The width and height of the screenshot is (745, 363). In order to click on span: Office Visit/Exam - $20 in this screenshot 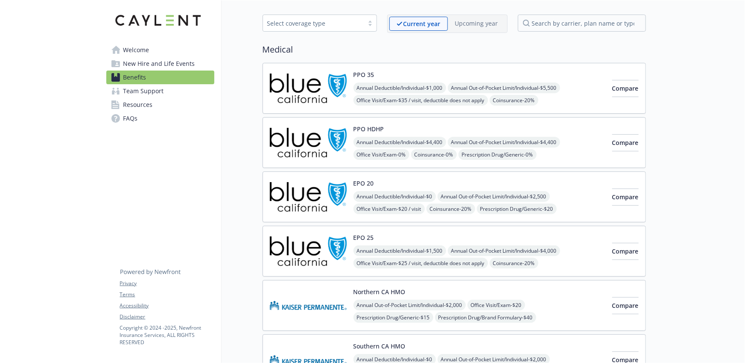, I will do `click(496, 304)`.